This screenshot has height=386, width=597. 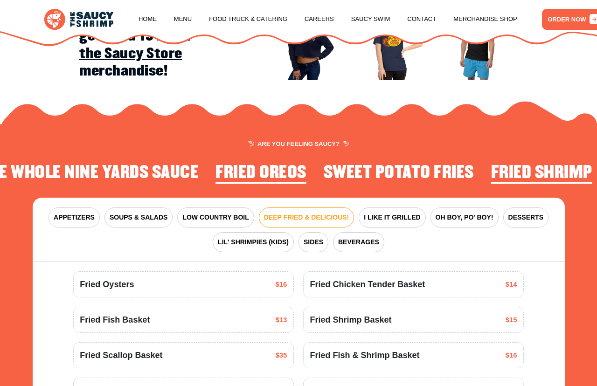 I want to click on button: SIDES, so click(x=313, y=242).